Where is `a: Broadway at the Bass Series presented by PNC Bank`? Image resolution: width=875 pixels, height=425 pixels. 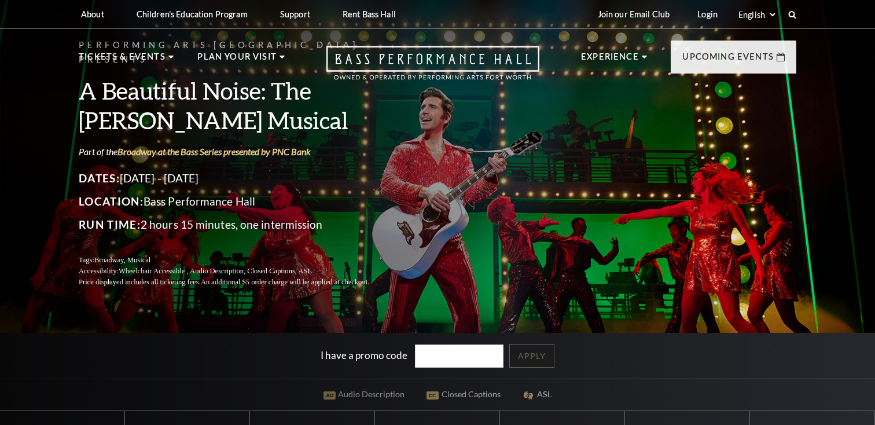
a: Broadway at the Bass Series presented by PNC Bank is located at coordinates (214, 151).